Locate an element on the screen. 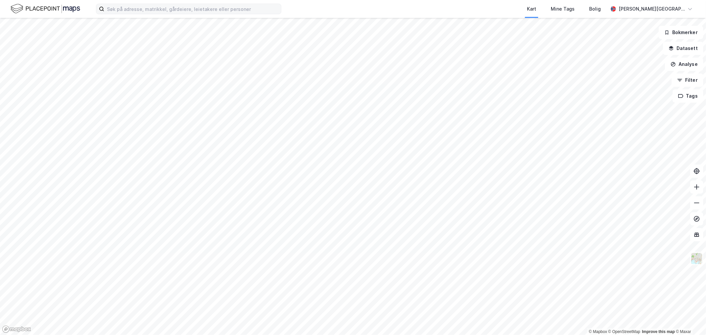 The height and width of the screenshot is (335, 706). a: OpenStreetMap is located at coordinates (624, 332).